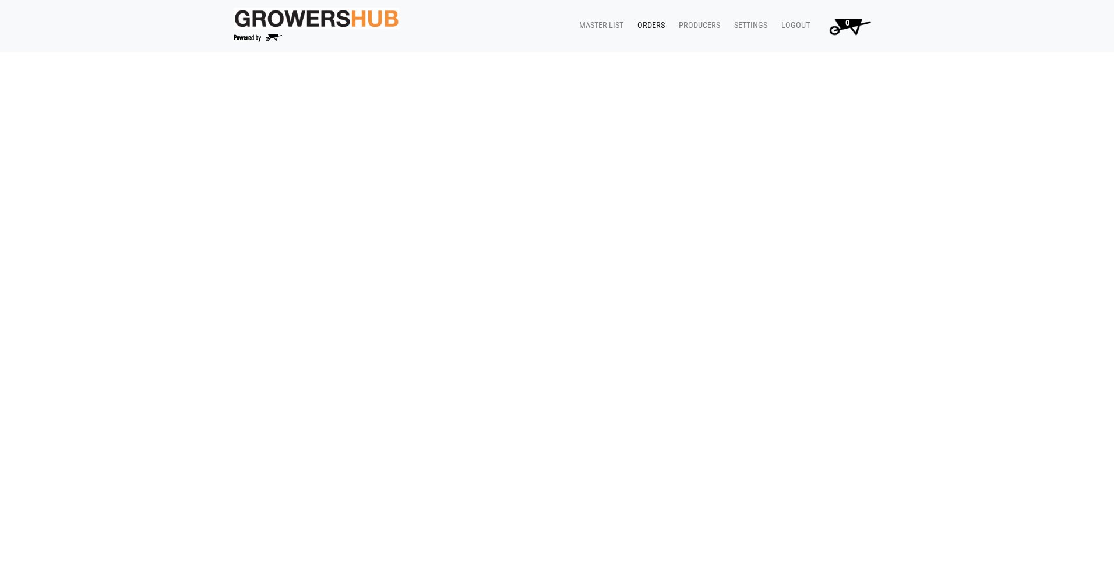 The image size is (1114, 569). Describe the element at coordinates (258, 38) in the screenshot. I see `img: Powered by Big Wheelbarrow` at that location.